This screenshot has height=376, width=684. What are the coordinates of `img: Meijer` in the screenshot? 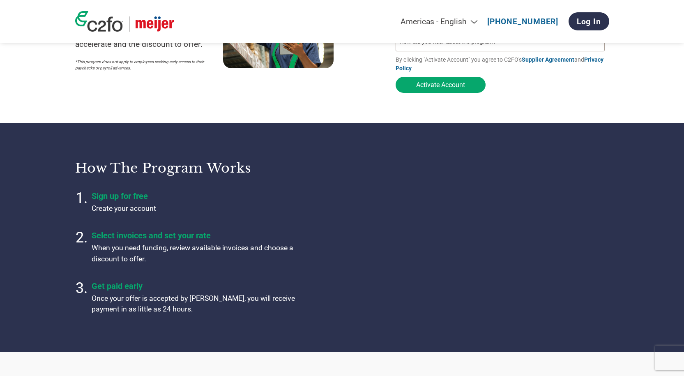 It's located at (154, 24).